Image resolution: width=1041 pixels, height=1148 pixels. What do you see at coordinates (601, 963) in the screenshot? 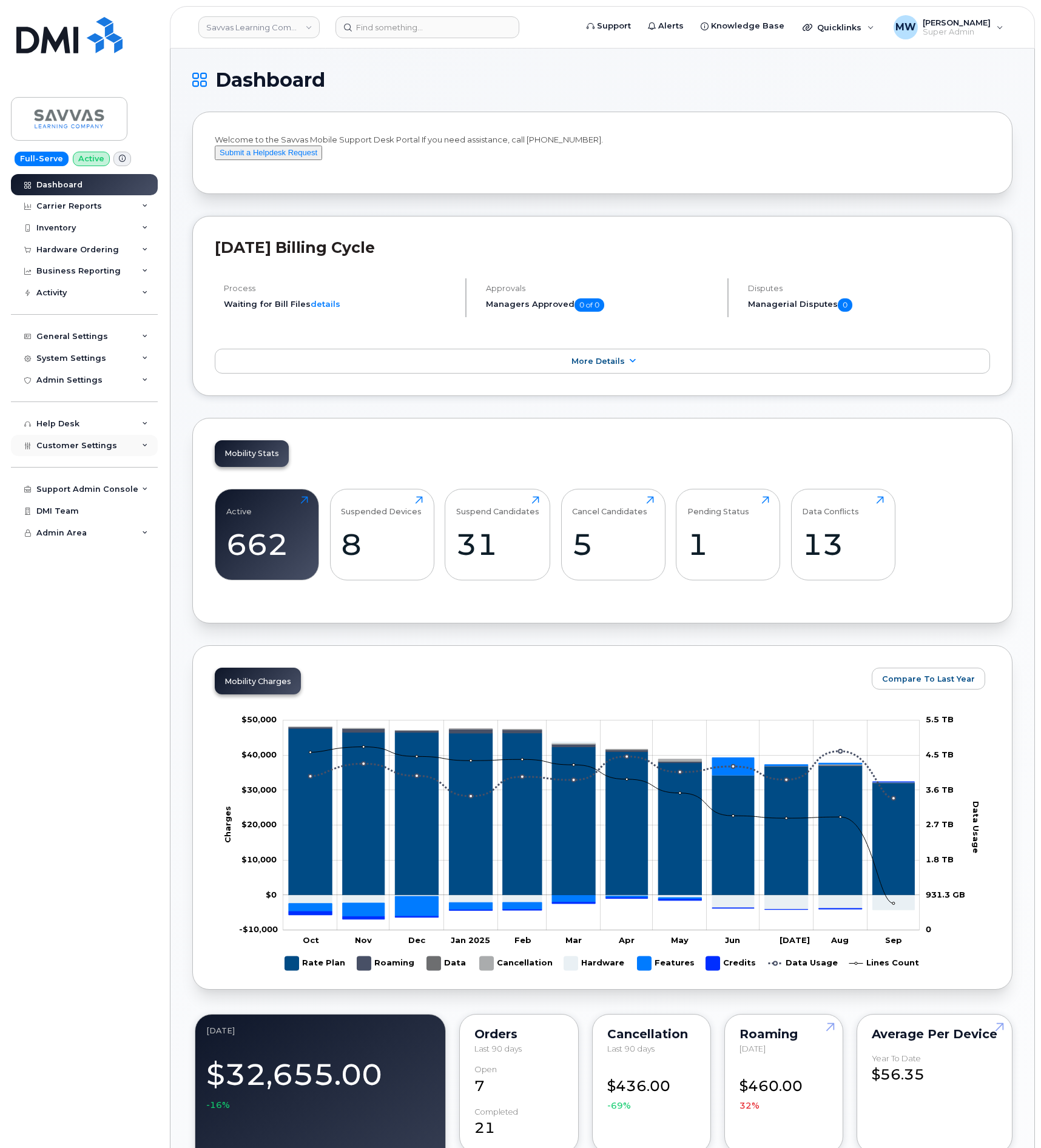
I see `g: Legend` at bounding box center [601, 963].